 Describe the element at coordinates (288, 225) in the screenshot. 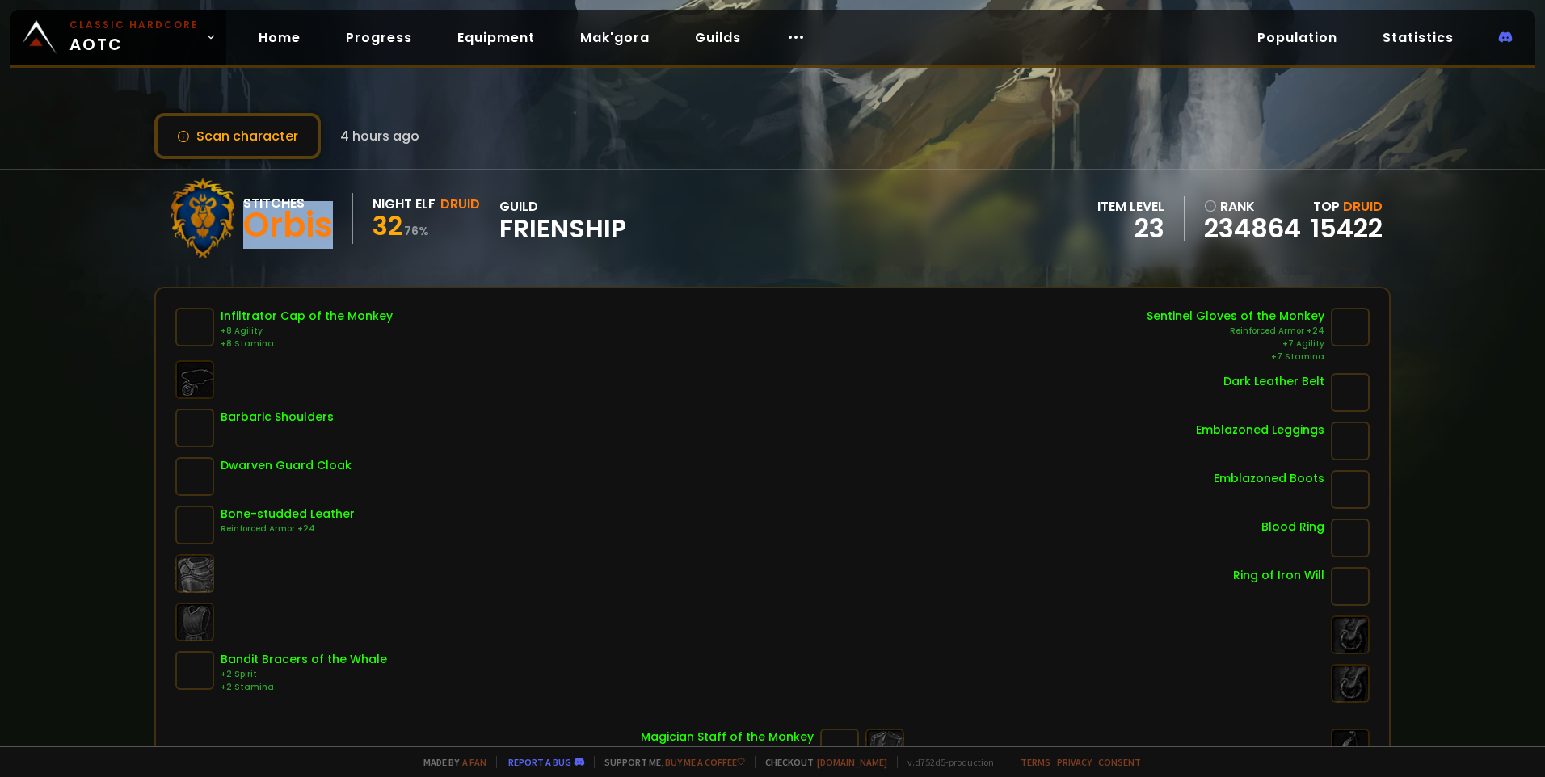

I see `div: Orbis` at that location.